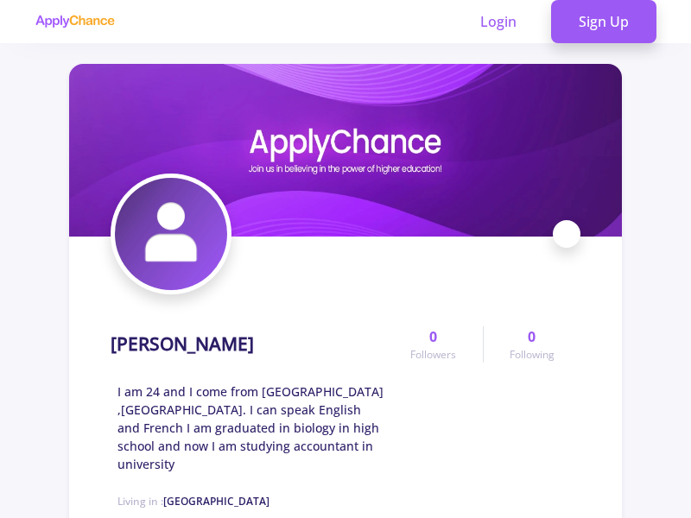  What do you see at coordinates (433, 355) in the screenshot?
I see `span: Followers` at bounding box center [433, 355].